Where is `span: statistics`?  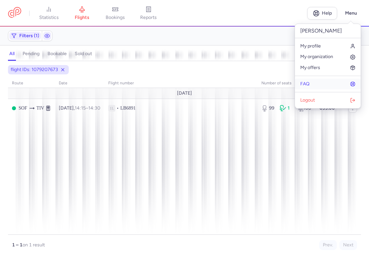
span: statistics is located at coordinates (49, 18).